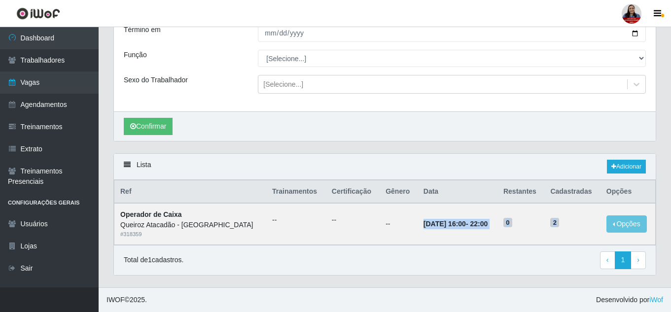 The image size is (671, 312). What do you see at coordinates (627, 224) in the screenshot?
I see `button: Opções` at bounding box center [627, 224].